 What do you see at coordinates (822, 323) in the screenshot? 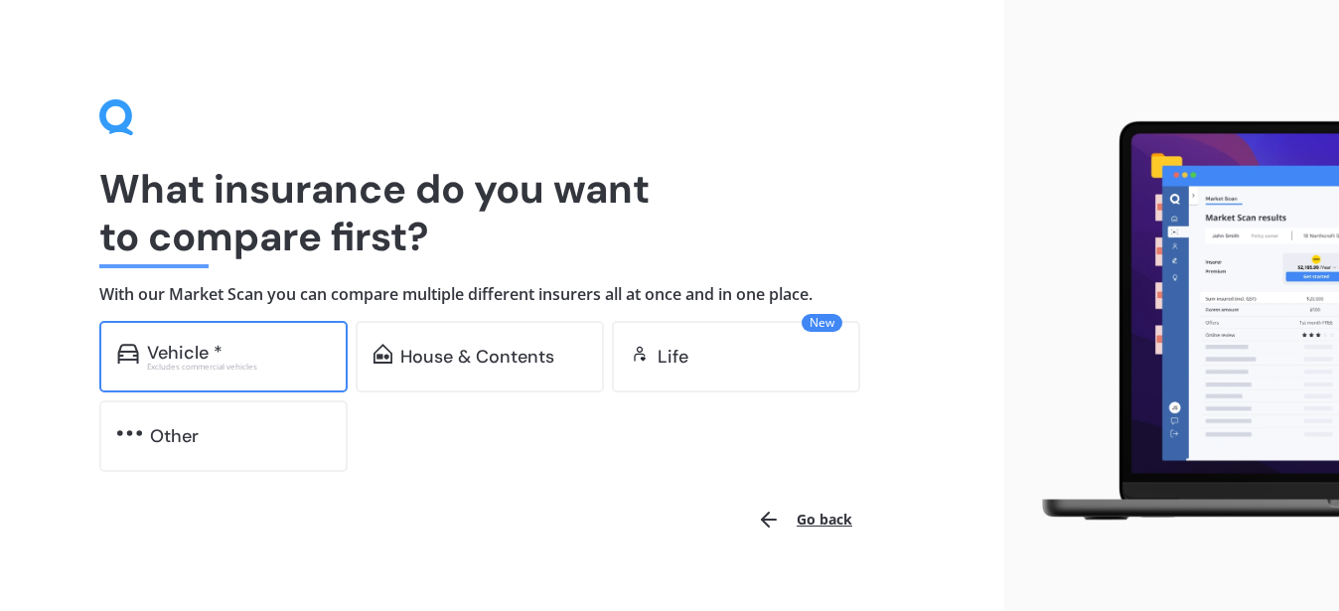
I see `span: New` at bounding box center [822, 323].